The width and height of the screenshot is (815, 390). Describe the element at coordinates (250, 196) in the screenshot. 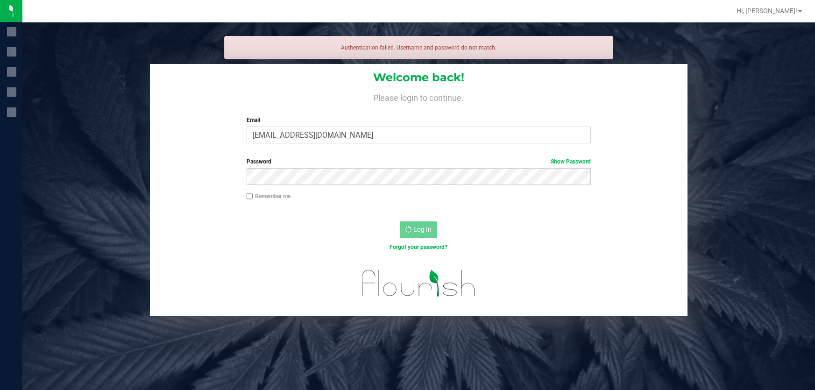

I see `input: Remember me` at that location.